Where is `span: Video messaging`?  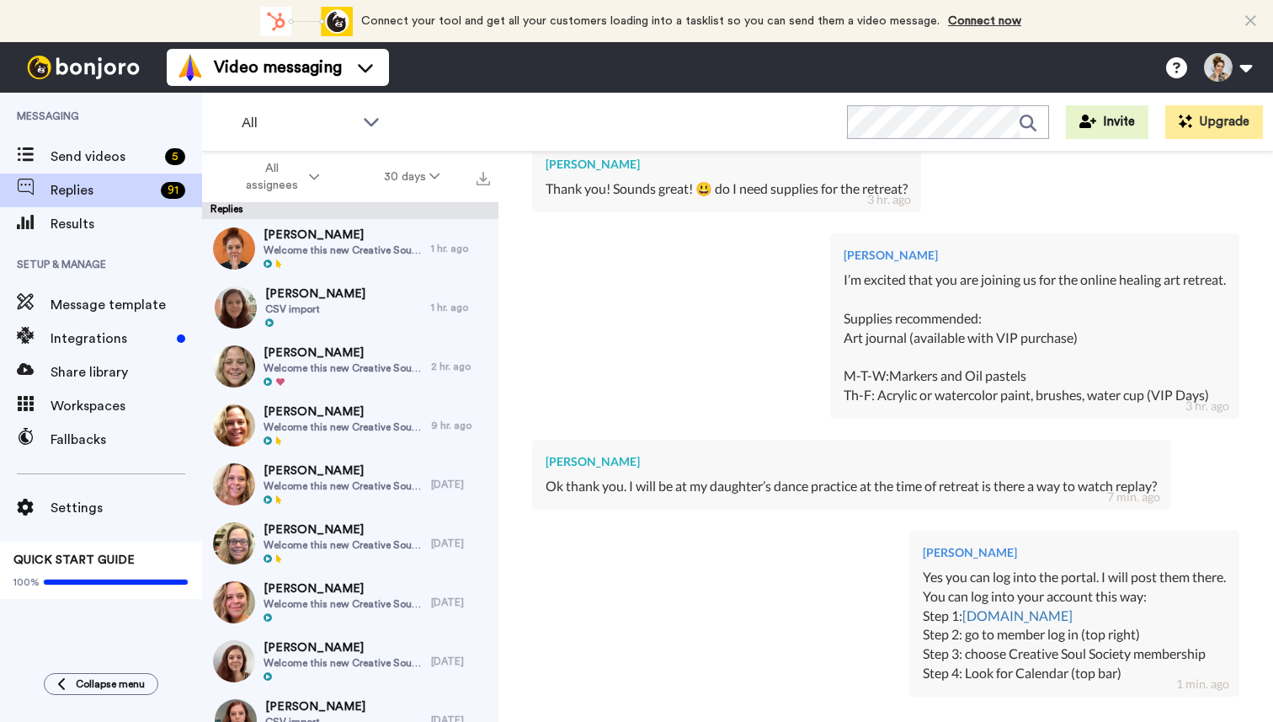
span: Video messaging is located at coordinates (278, 67).